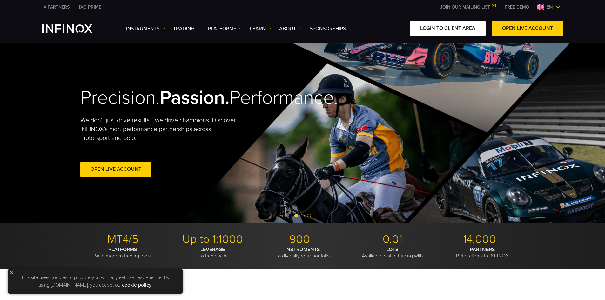 The image size is (605, 300). Describe the element at coordinates (549, 7) in the screenshot. I see `span: en` at that location.